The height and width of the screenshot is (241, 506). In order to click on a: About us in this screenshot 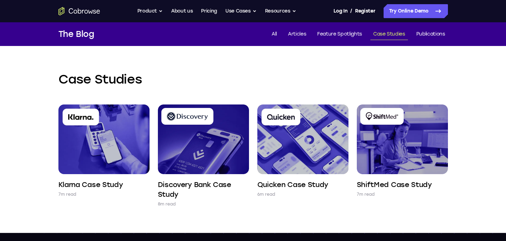, I will do `click(182, 11)`.